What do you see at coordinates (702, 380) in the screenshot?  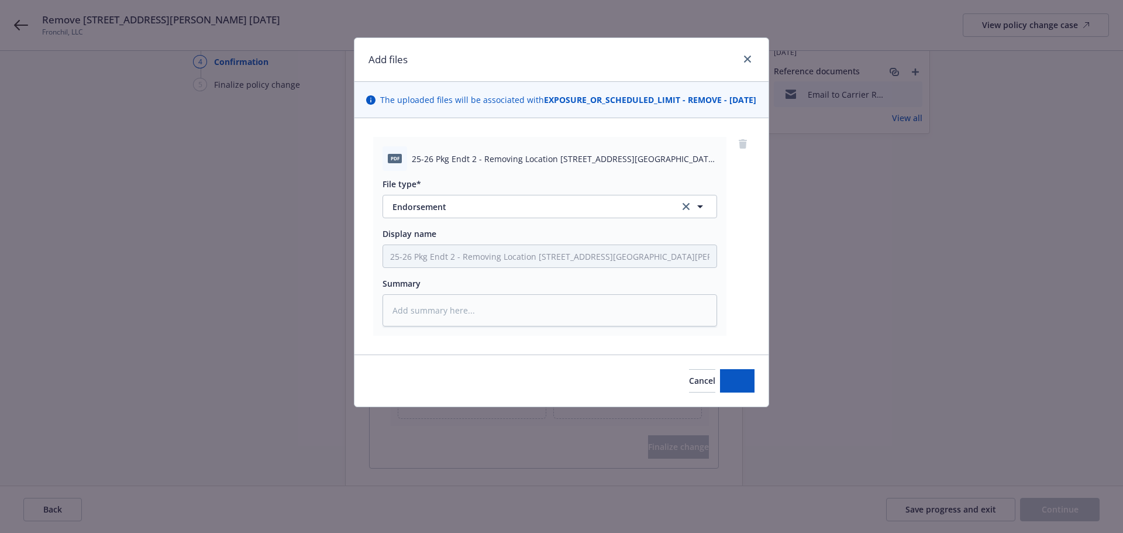 I see `span: Cancel` at bounding box center [702, 380].